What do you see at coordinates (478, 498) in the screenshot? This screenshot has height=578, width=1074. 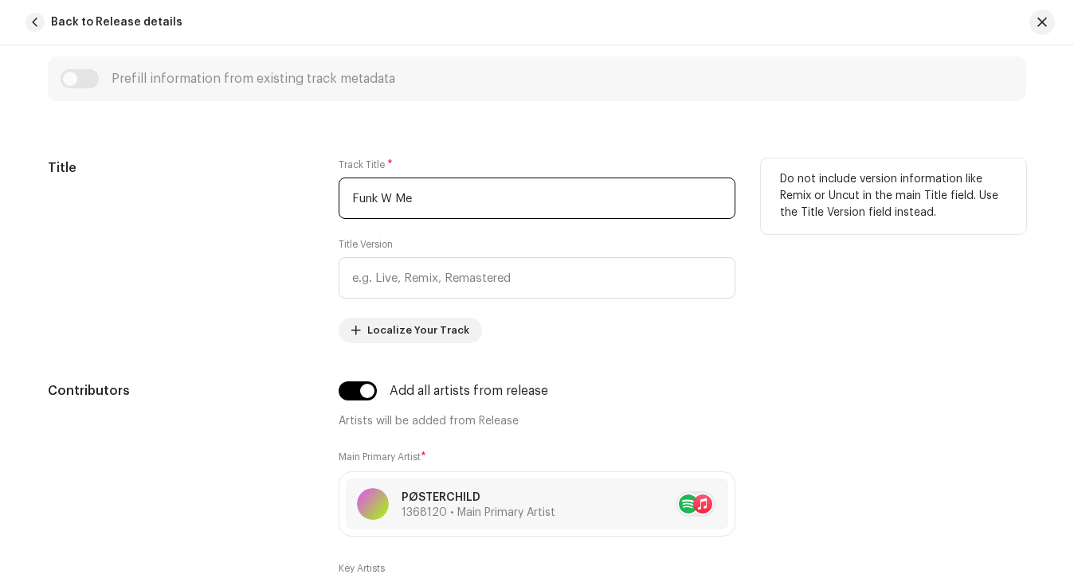 I see `p: PØSTERCHILD` at bounding box center [478, 498].